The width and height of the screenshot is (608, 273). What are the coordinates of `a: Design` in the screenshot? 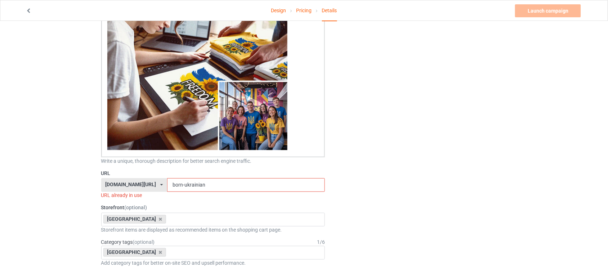 It's located at (278, 10).